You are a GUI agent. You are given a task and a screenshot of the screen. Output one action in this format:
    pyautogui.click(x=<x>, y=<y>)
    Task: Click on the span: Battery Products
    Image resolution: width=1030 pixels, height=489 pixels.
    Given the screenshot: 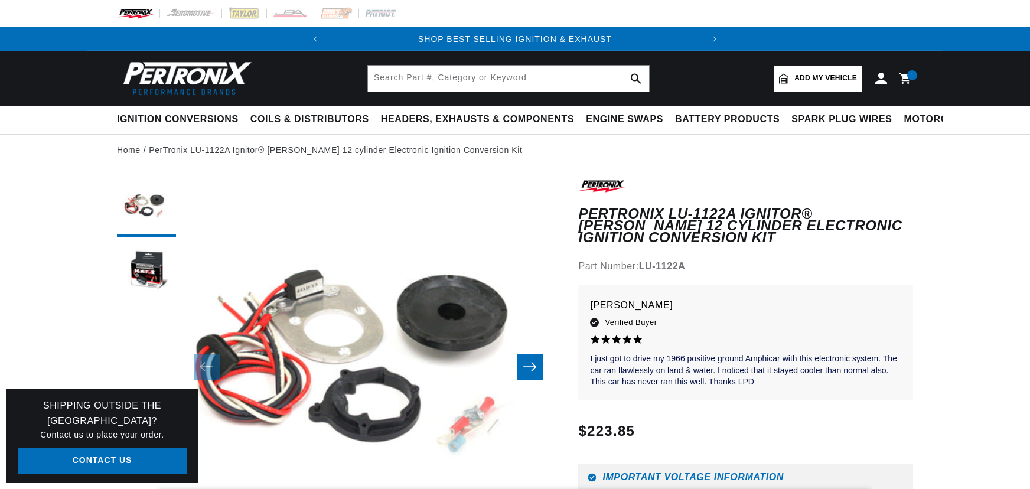 What is the action you would take?
    pyautogui.click(x=727, y=119)
    